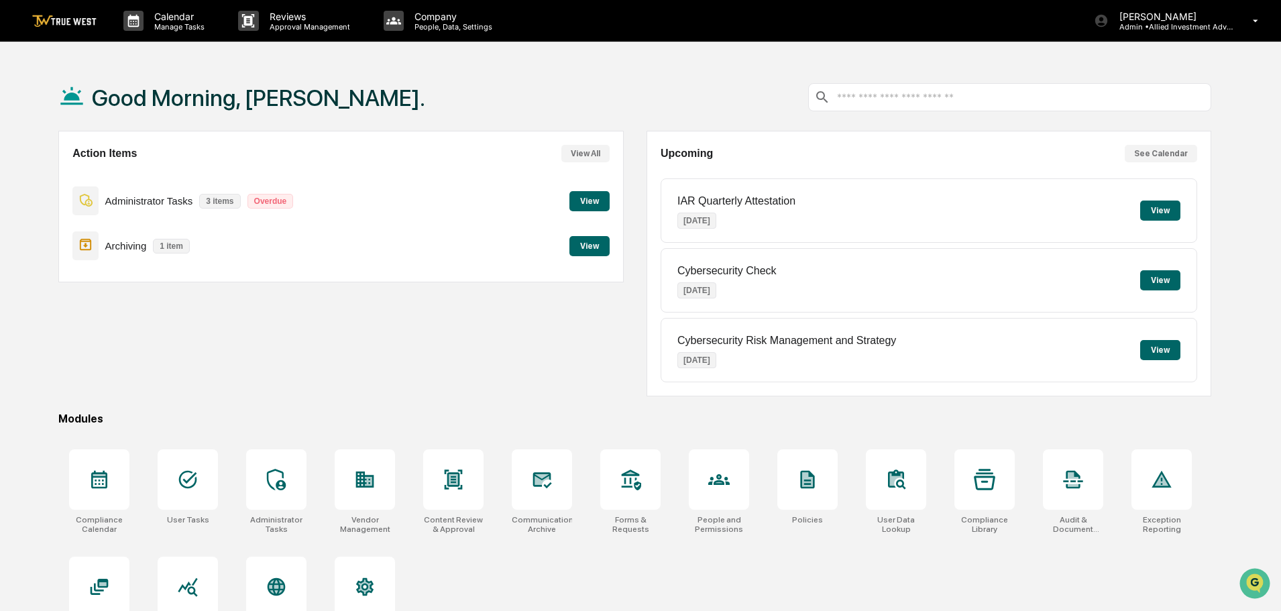  What do you see at coordinates (99, 524) in the screenshot?
I see `div: Compliance Calendar` at bounding box center [99, 524].